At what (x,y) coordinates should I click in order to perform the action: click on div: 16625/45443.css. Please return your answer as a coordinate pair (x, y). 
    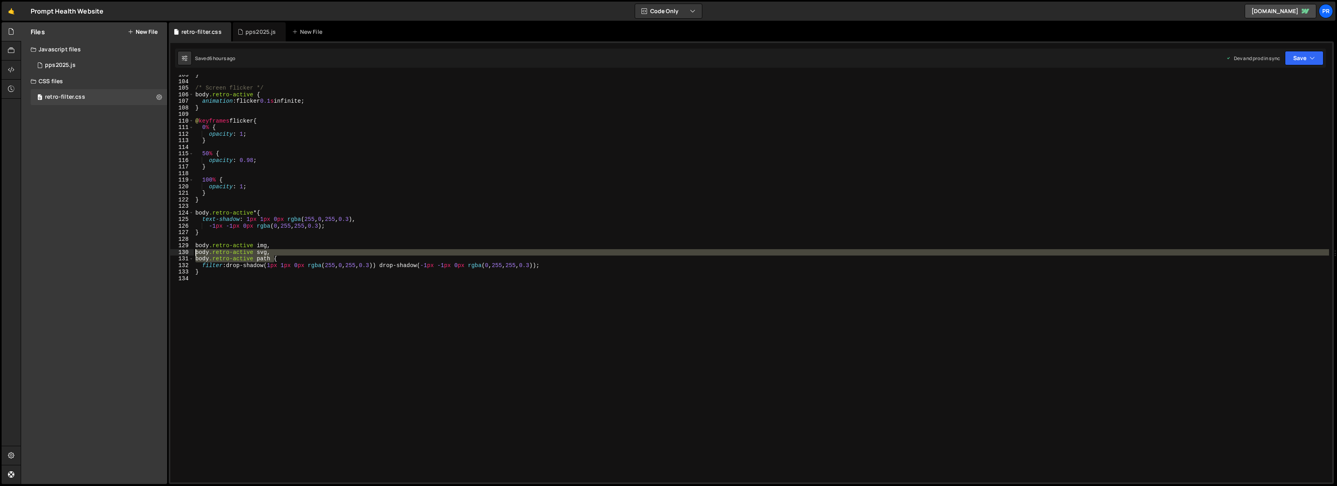
    Looking at the image, I should click on (99, 97).